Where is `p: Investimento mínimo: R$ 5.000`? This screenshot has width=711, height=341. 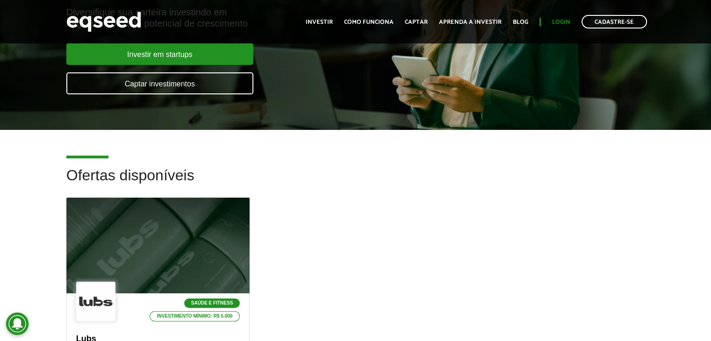 p: Investimento mínimo: R$ 5.000 is located at coordinates (195, 317).